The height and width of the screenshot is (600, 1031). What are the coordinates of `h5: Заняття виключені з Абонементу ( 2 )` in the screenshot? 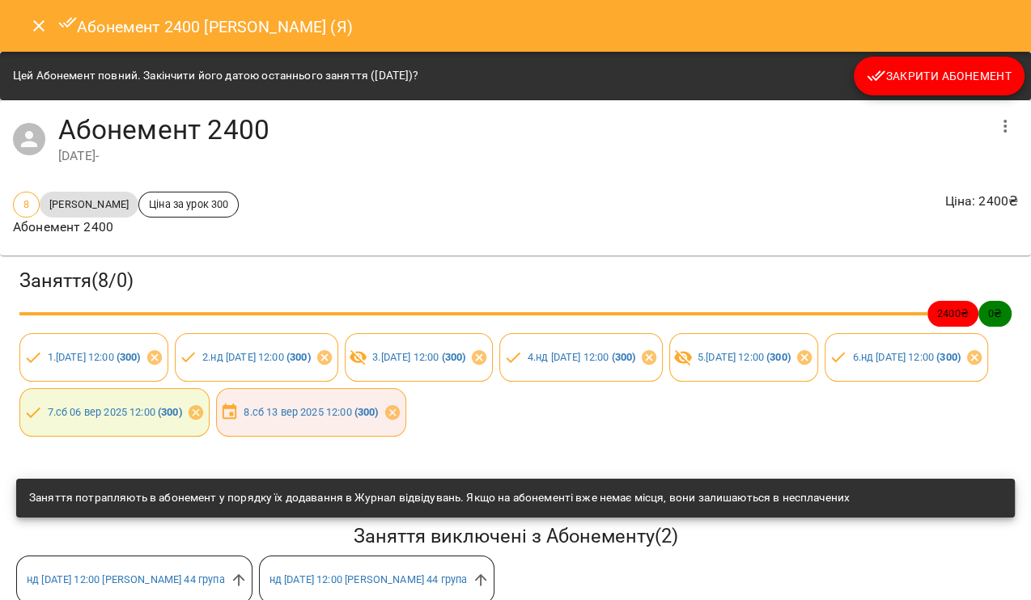 It's located at (515, 536).